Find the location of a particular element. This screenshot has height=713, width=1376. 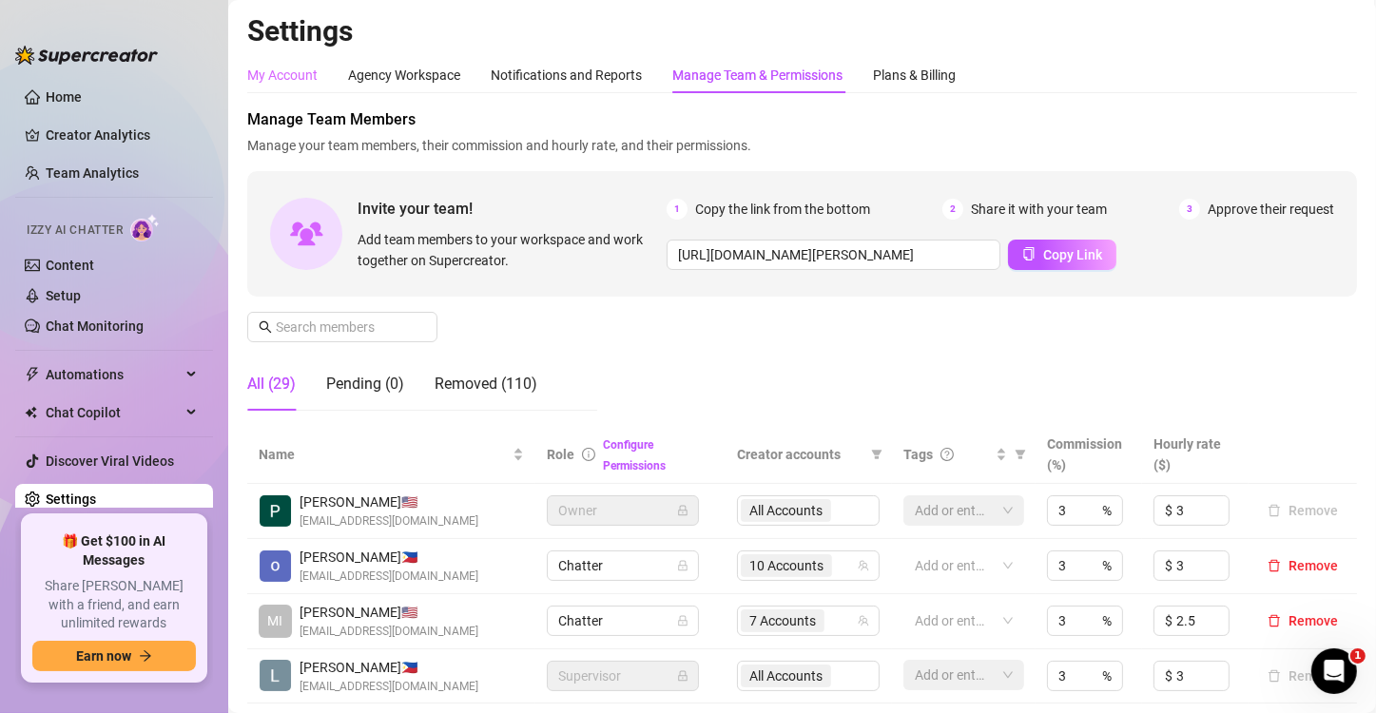

span: 🎁 Get $100 in AI Messages is located at coordinates (114, 551).